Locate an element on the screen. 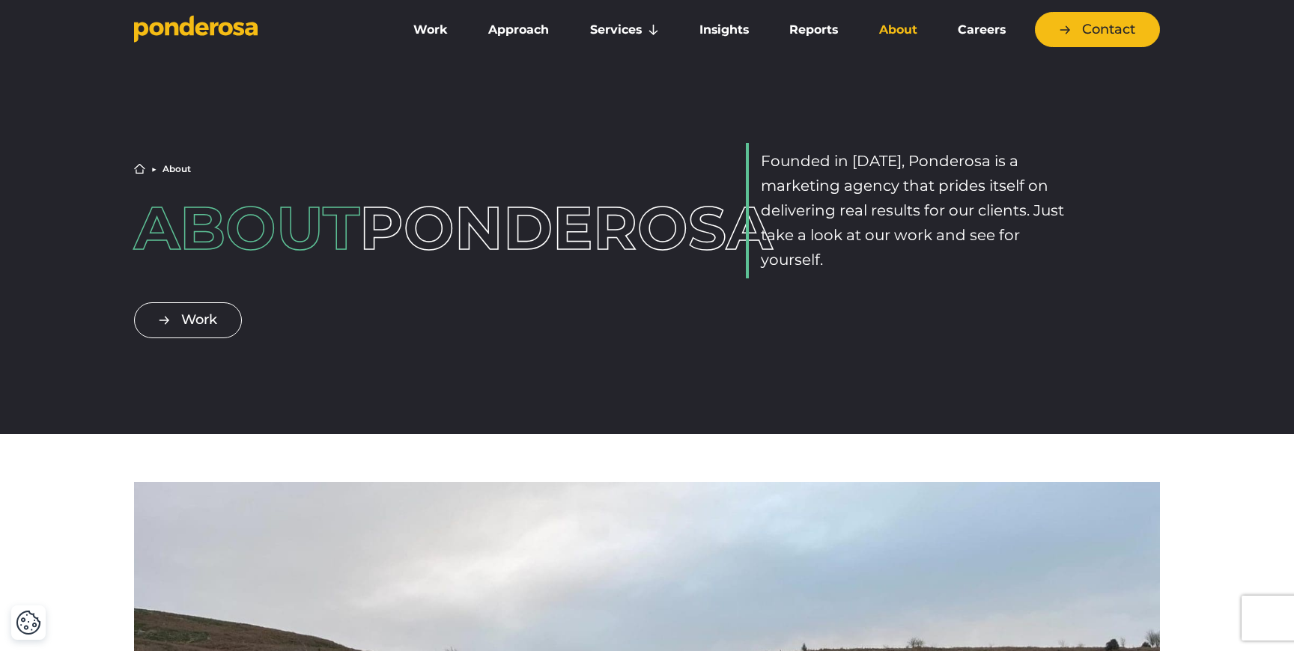 This screenshot has height=651, width=1294. span: About is located at coordinates (246, 228).